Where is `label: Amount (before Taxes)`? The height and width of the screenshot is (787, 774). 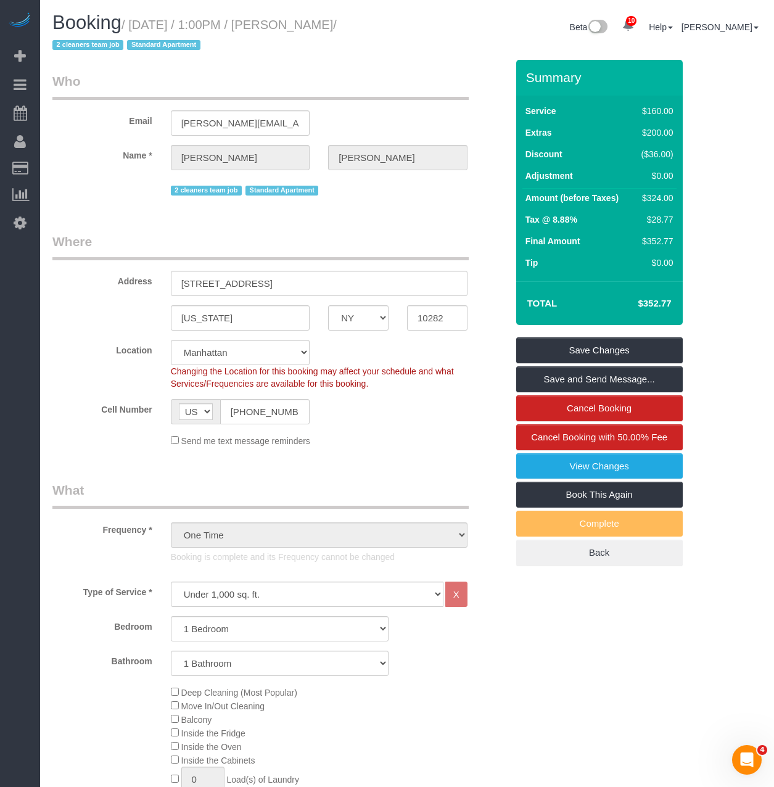 label: Amount (before Taxes) is located at coordinates (572, 198).